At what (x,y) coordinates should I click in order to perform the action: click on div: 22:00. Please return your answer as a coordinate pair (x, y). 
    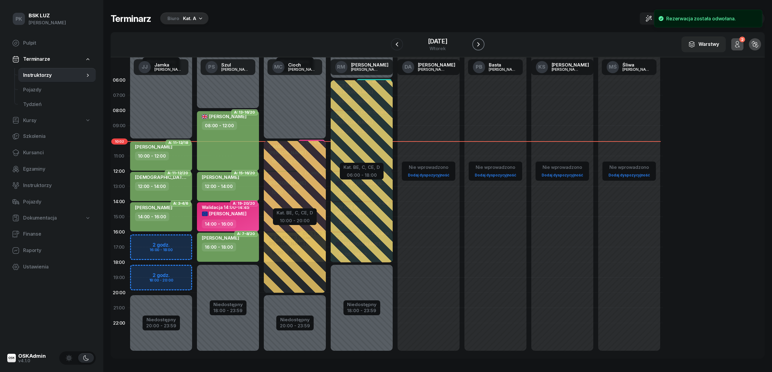
    Looking at the image, I should click on (119, 323).